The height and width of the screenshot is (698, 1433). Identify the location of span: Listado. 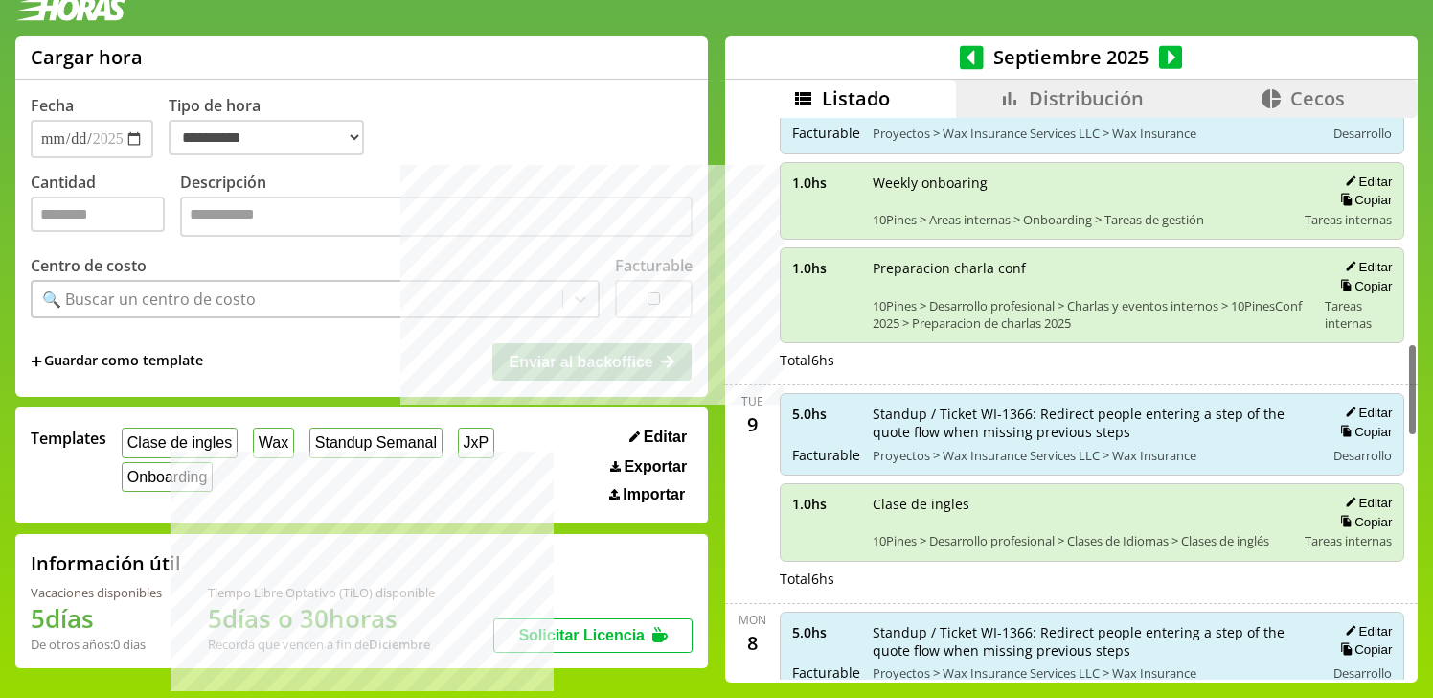
(856, 98).